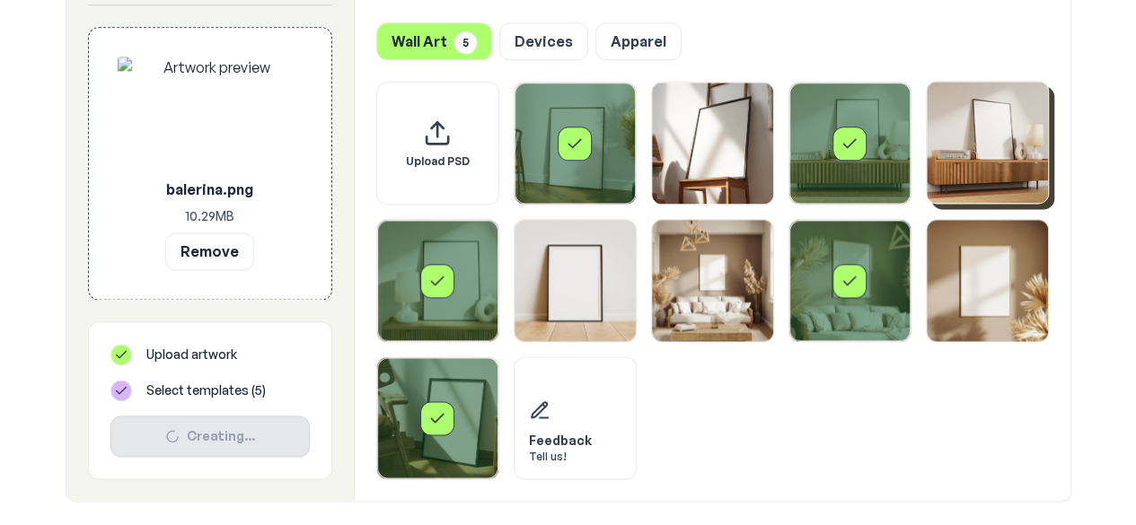  What do you see at coordinates (437, 162) in the screenshot?
I see `span: Upload PSD` at bounding box center [437, 162].